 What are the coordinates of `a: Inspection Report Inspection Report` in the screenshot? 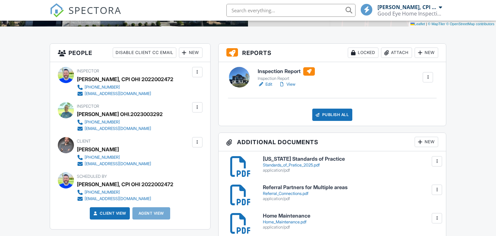 It's located at (286, 74).